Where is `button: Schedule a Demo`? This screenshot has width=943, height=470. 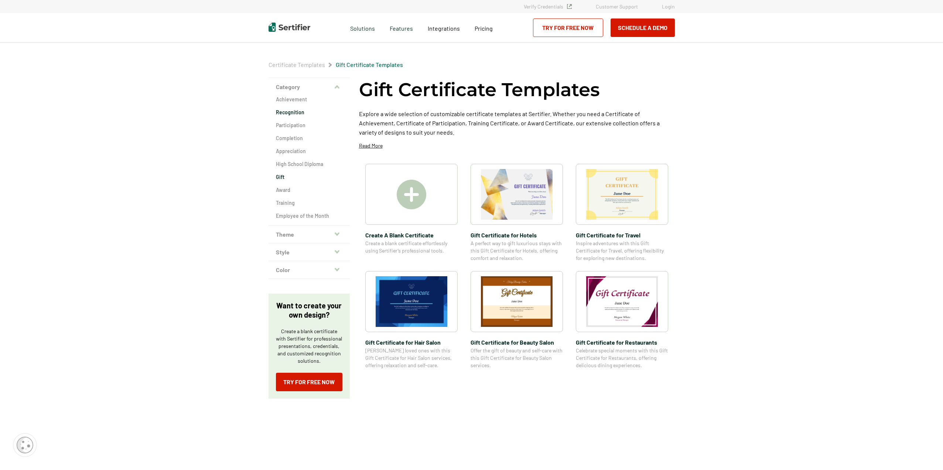
button: Schedule a Demo is located at coordinates (643, 28).